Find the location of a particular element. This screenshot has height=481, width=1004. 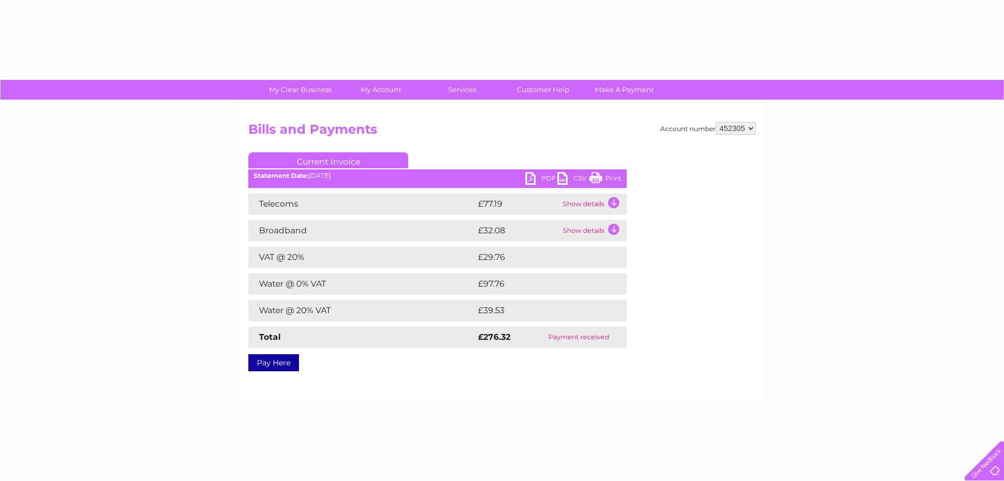

div: Account number is located at coordinates (708, 128).